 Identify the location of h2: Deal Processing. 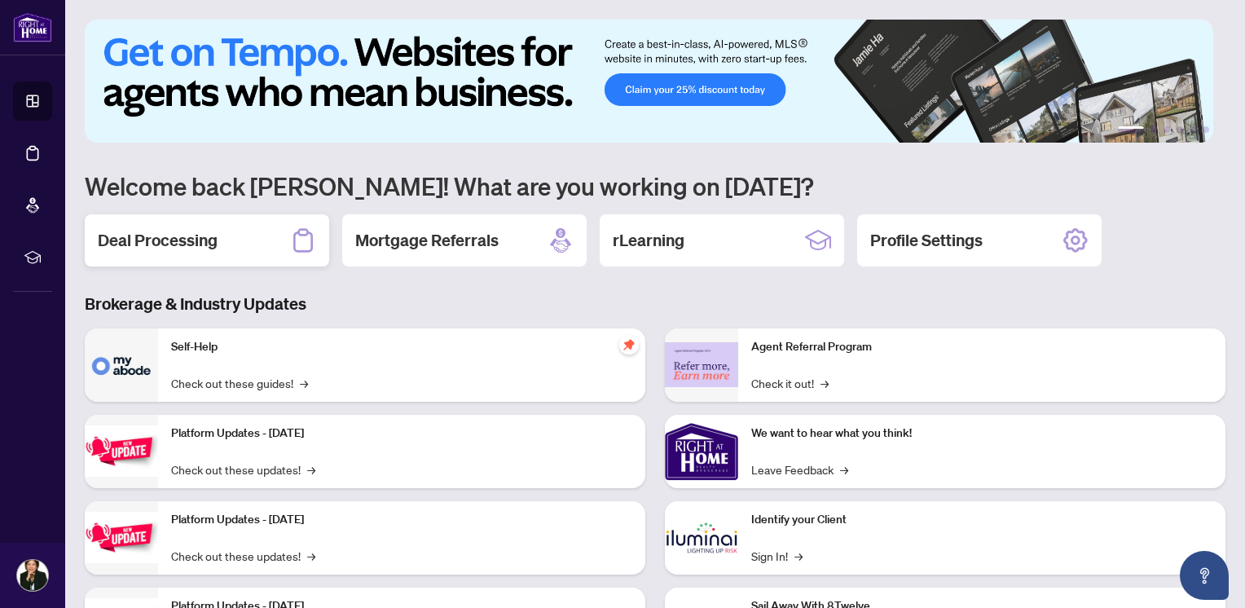
(157, 240).